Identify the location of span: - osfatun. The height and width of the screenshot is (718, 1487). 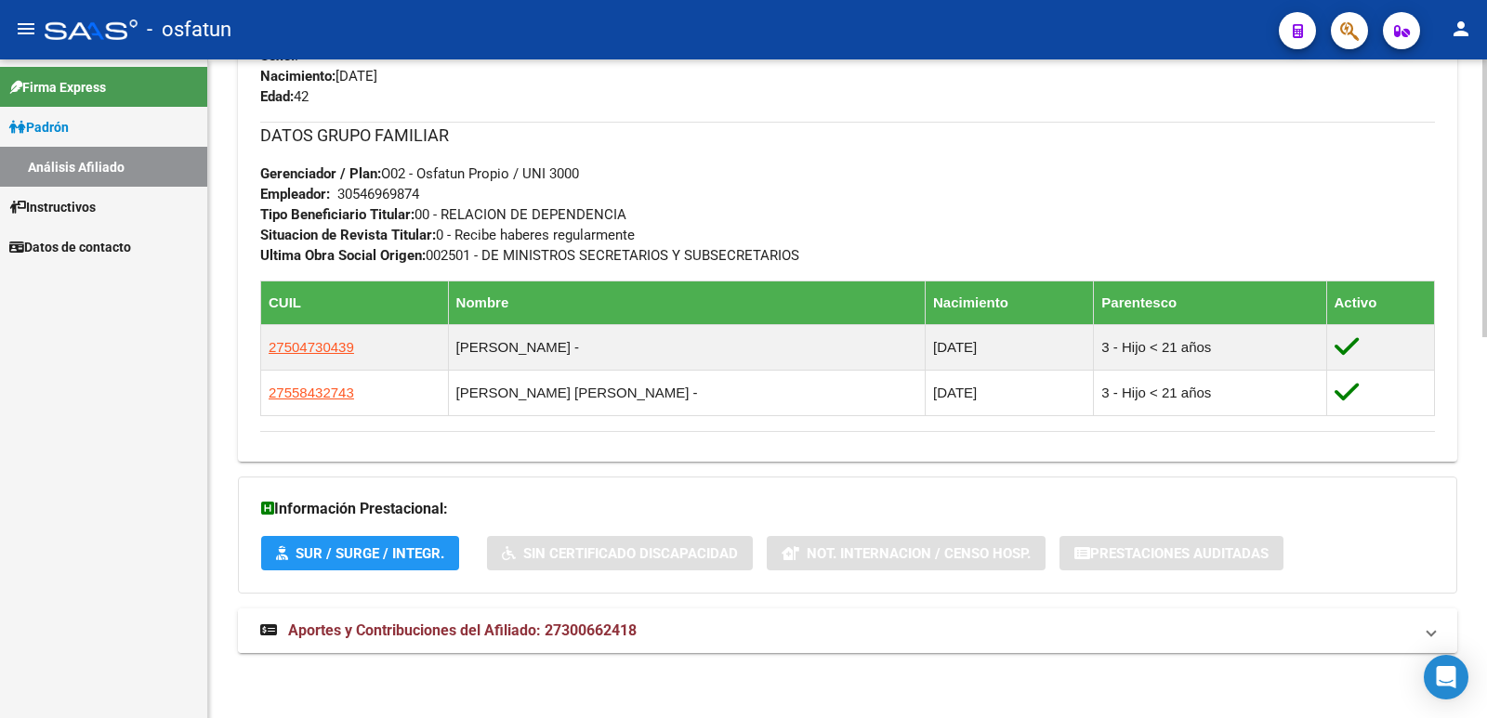
(189, 30).